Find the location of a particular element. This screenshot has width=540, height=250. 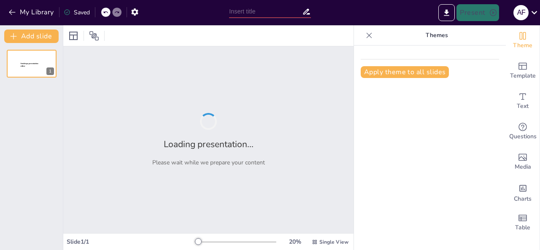

button: Present is located at coordinates (478, 13).